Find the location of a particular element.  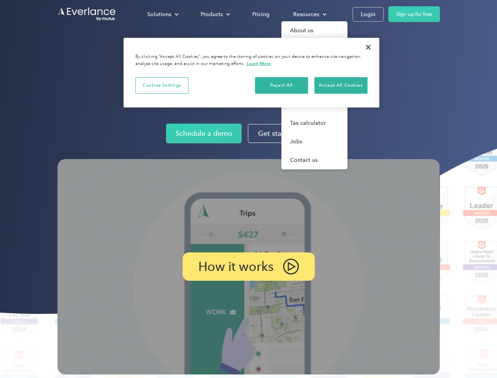

a: Schedule a demo is located at coordinates (204, 134).